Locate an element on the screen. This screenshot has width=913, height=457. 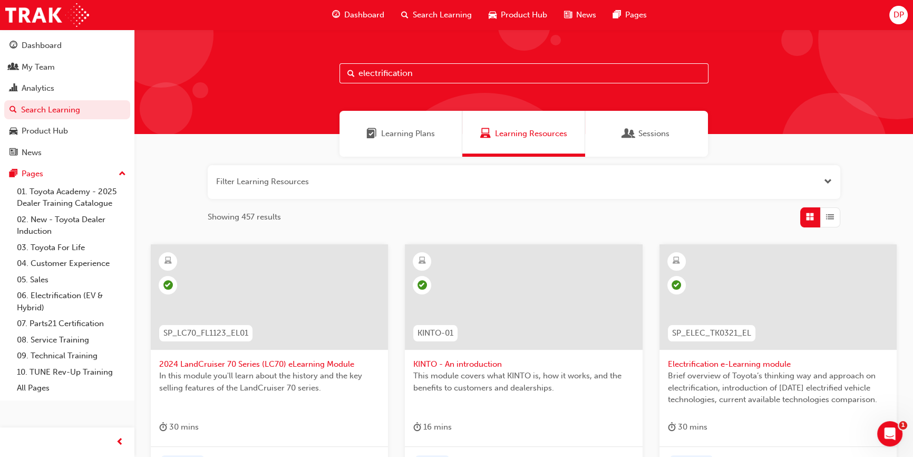
a: 07. Parts21 Certification is located at coordinates (71, 323).